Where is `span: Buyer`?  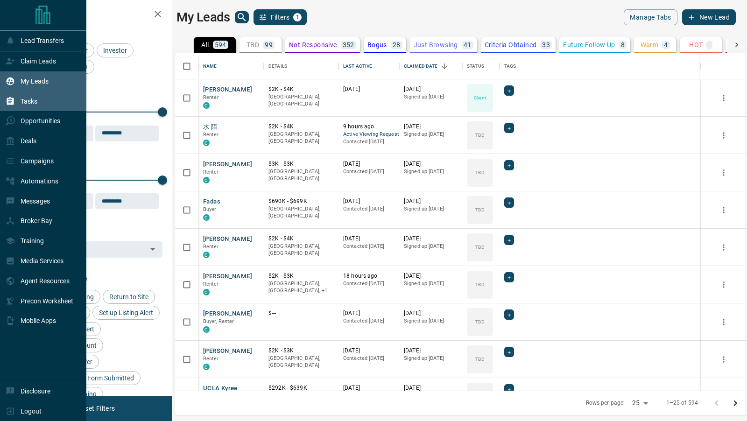
span: Buyer is located at coordinates (210, 209).